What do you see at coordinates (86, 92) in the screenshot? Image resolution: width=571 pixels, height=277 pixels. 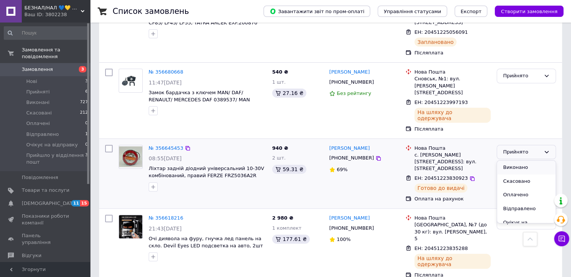 I see `span: 6` at bounding box center [86, 92].